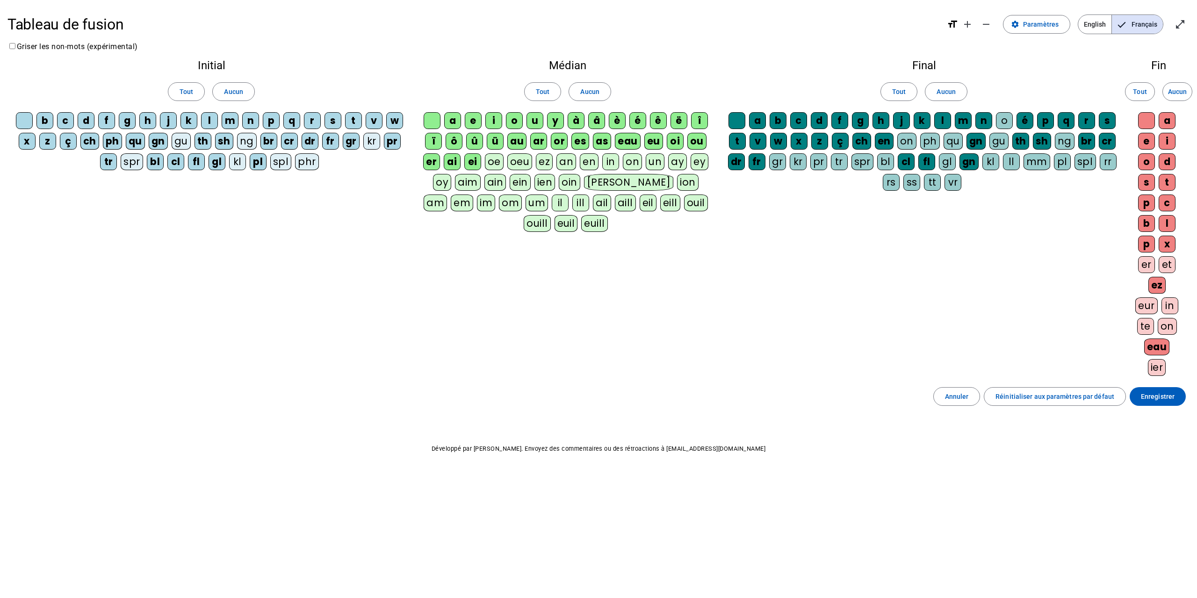  I want to click on div: aim, so click(468, 182).